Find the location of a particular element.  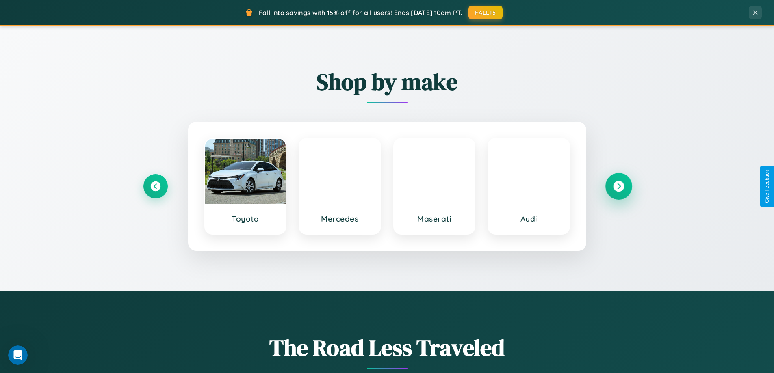

h3: Toyota is located at coordinates (245, 219).